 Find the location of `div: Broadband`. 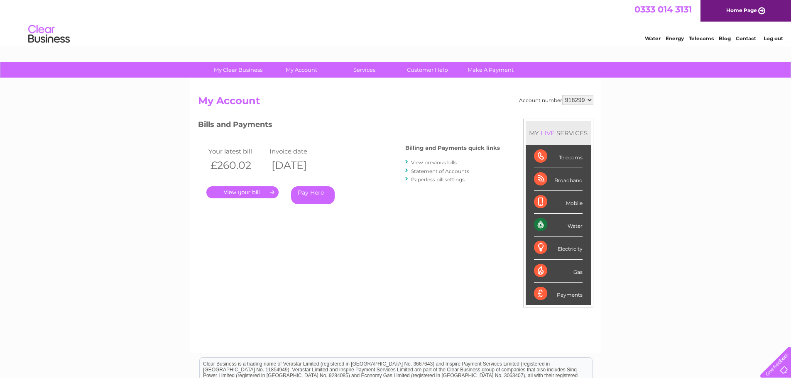

div: Broadband is located at coordinates (558, 179).